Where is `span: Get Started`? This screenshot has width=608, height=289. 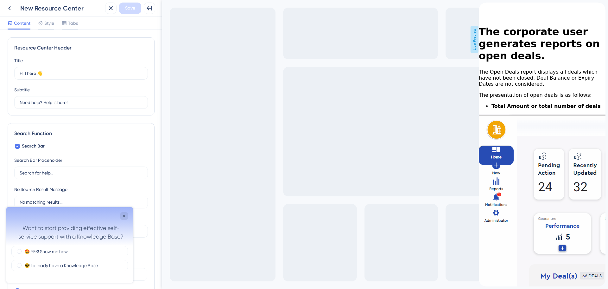 span: Get Started is located at coordinates (17, 5).